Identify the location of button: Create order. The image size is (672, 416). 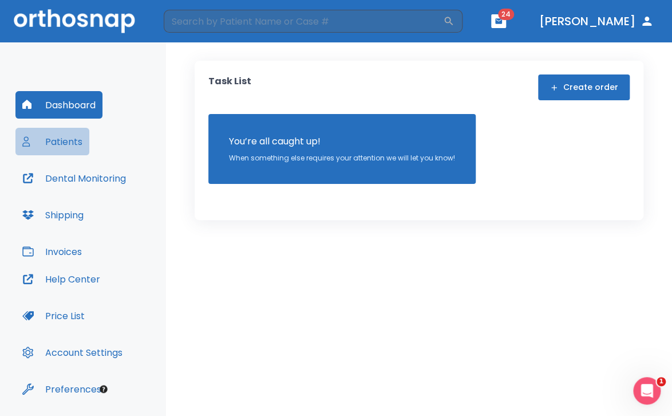
(584, 87).